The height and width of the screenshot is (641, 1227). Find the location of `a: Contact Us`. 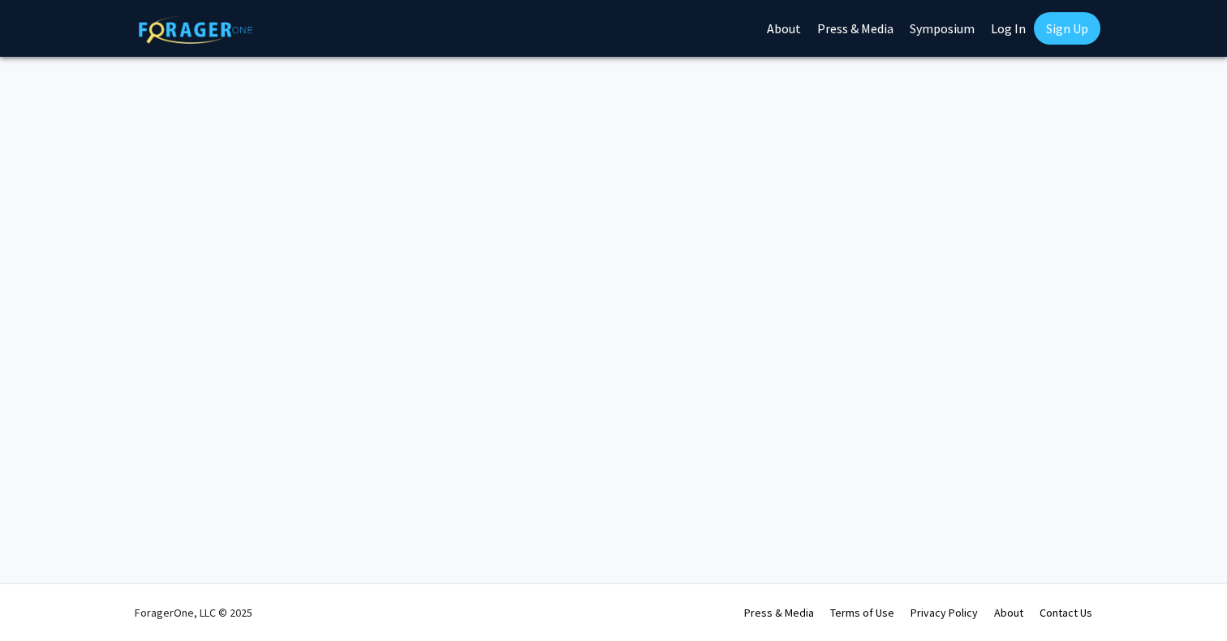

a: Contact Us is located at coordinates (1066, 613).